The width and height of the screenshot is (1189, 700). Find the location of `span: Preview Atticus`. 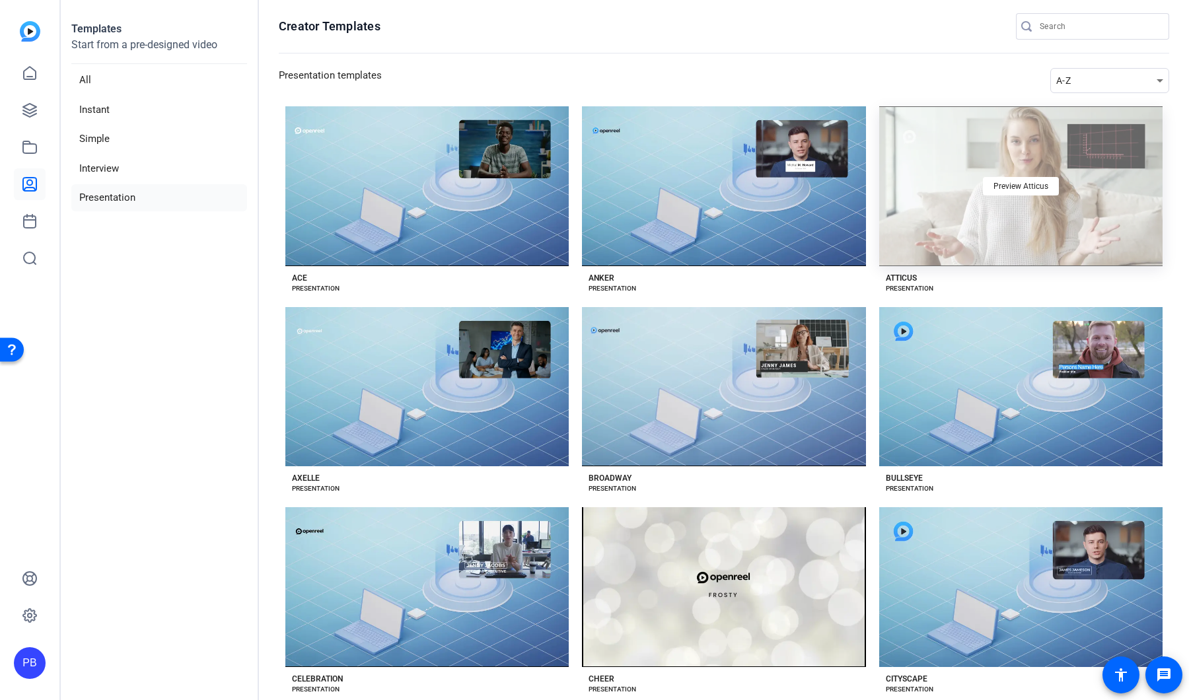

span: Preview Atticus is located at coordinates (1021, 186).